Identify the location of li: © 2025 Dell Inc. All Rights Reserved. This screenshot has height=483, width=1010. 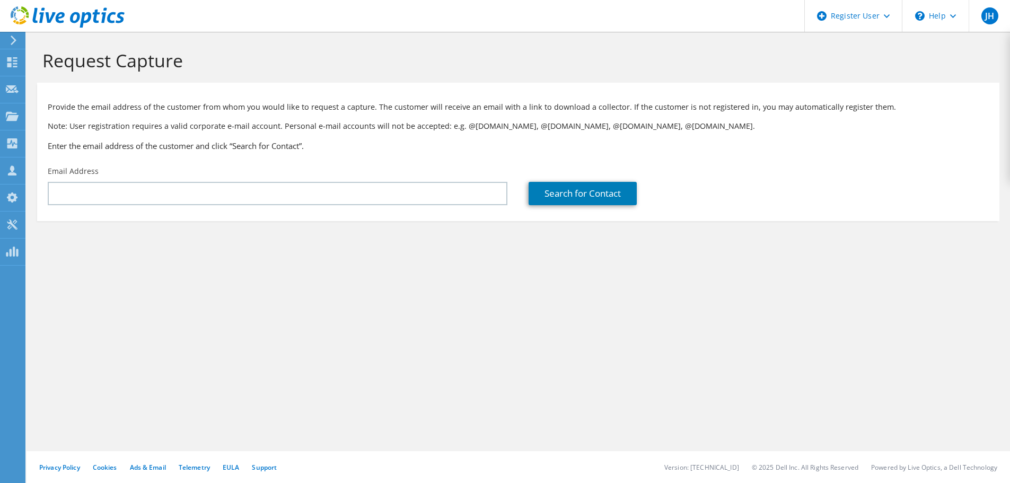
(805, 467).